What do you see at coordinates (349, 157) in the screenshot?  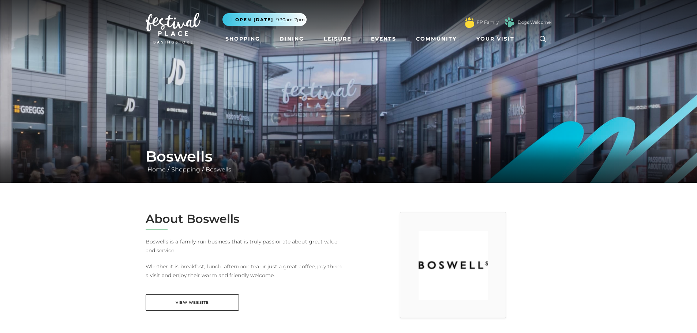 I see `h1: Boswells` at bounding box center [349, 157].